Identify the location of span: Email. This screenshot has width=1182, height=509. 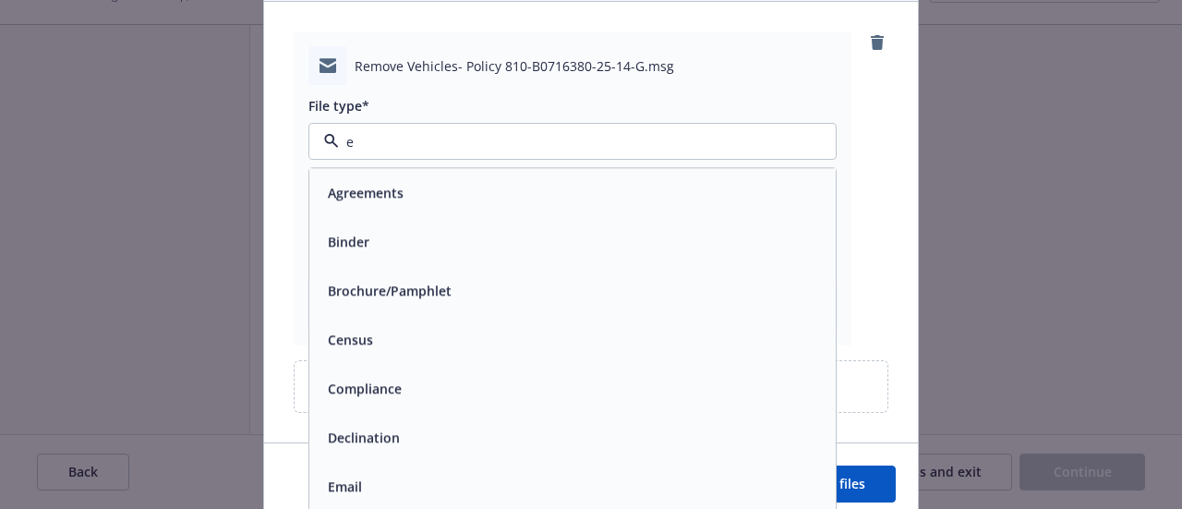
(344, 487).